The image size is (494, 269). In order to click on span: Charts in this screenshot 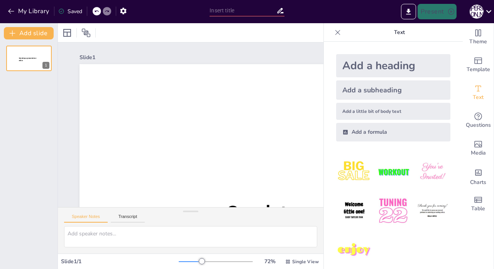, I will do `click(478, 182)`.